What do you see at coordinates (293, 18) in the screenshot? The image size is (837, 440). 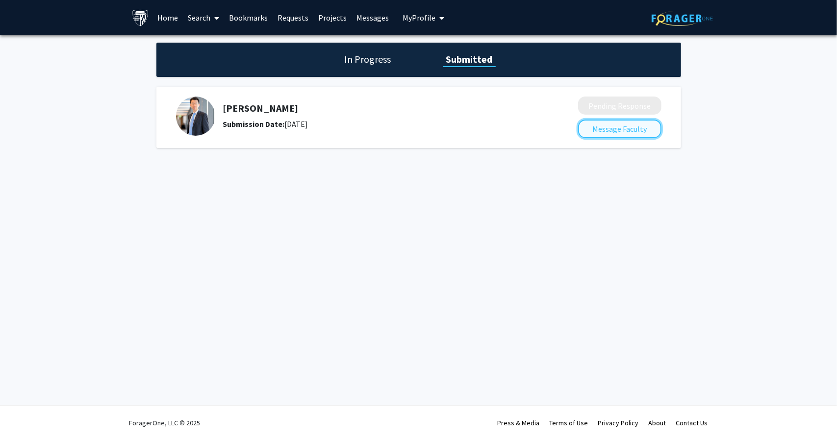 I see `a: Requests` at bounding box center [293, 18].